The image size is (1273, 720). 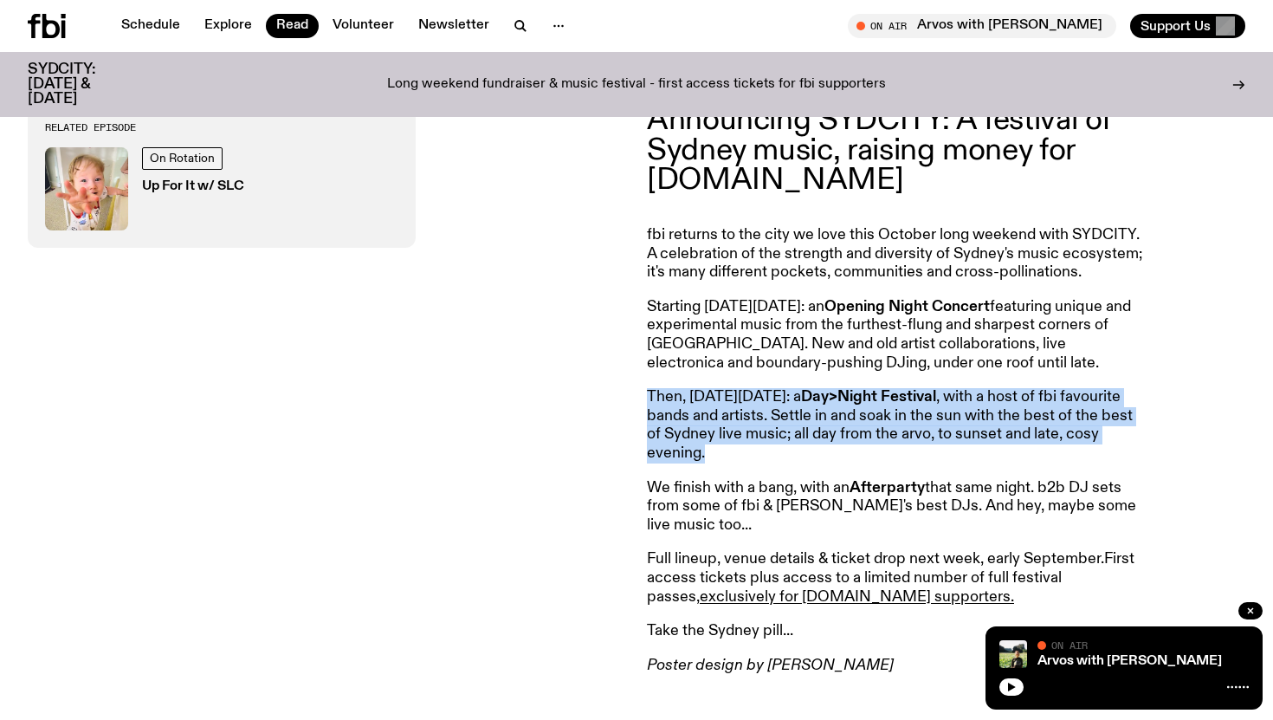 I want to click on p: Long weekend fundraiser & music festival - first access tickets for fbi supporters, so click(x=637, y=85).